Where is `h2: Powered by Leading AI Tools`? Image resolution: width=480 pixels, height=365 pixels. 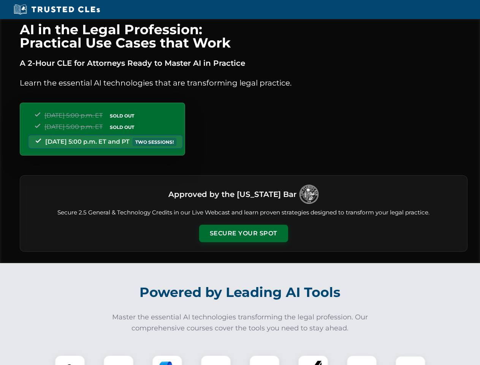
h2: Powered by Leading AI Tools is located at coordinates (240, 292).